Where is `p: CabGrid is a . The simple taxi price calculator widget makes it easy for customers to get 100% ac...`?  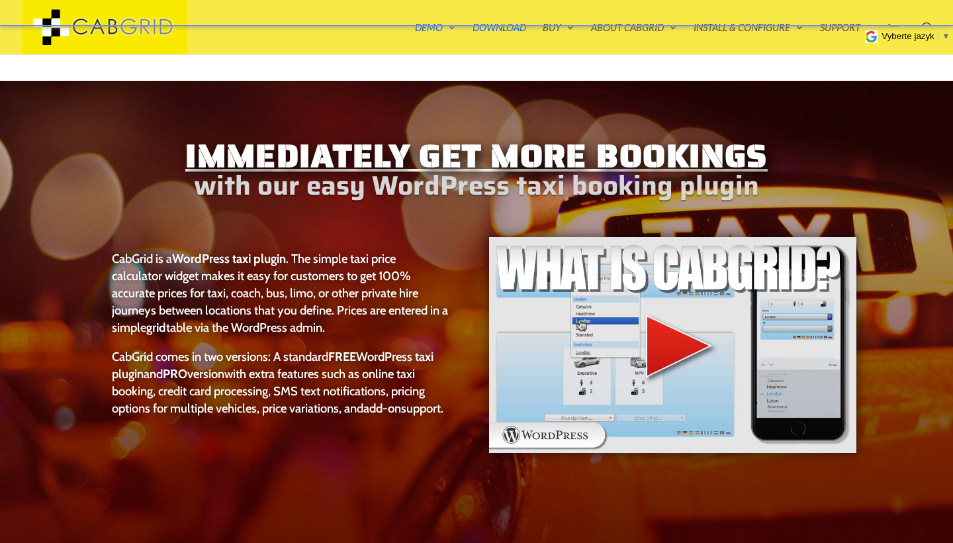
p: CabGrid is a . The simple taxi price calculator widget makes it easy for customers to get 100% ac... is located at coordinates (280, 299).